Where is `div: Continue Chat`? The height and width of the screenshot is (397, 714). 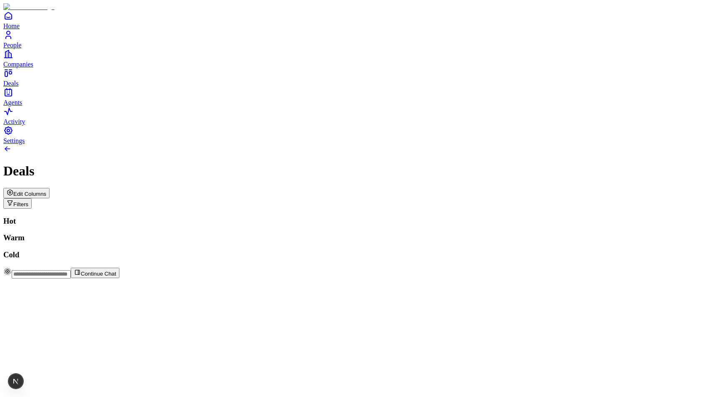 div: Continue Chat is located at coordinates (357, 273).